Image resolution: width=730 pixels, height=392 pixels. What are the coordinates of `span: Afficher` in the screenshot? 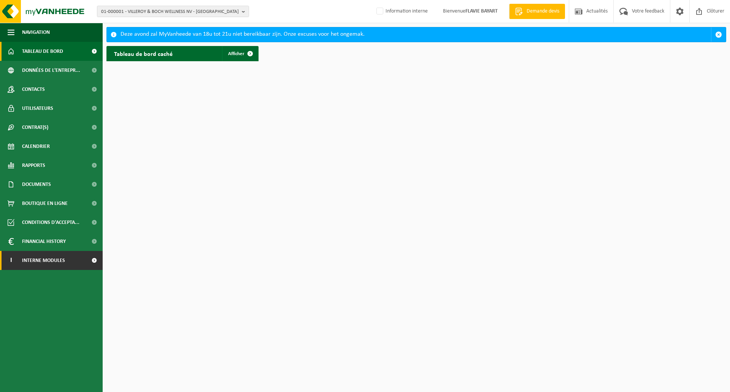 It's located at (236, 54).